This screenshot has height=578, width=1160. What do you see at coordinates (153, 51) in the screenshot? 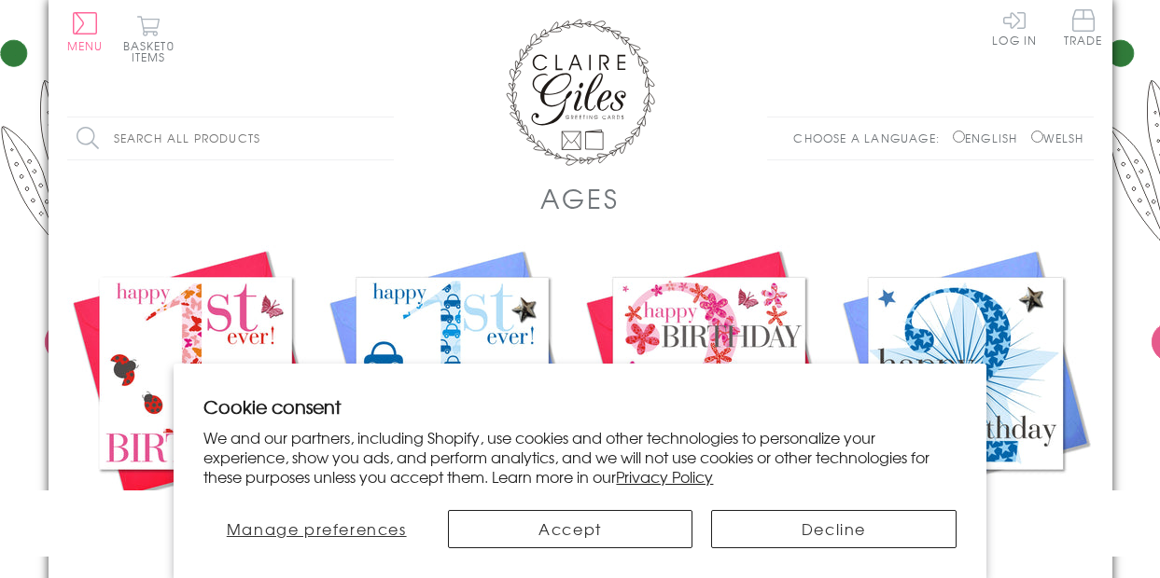
I see `span: 0 items` at bounding box center [153, 51].